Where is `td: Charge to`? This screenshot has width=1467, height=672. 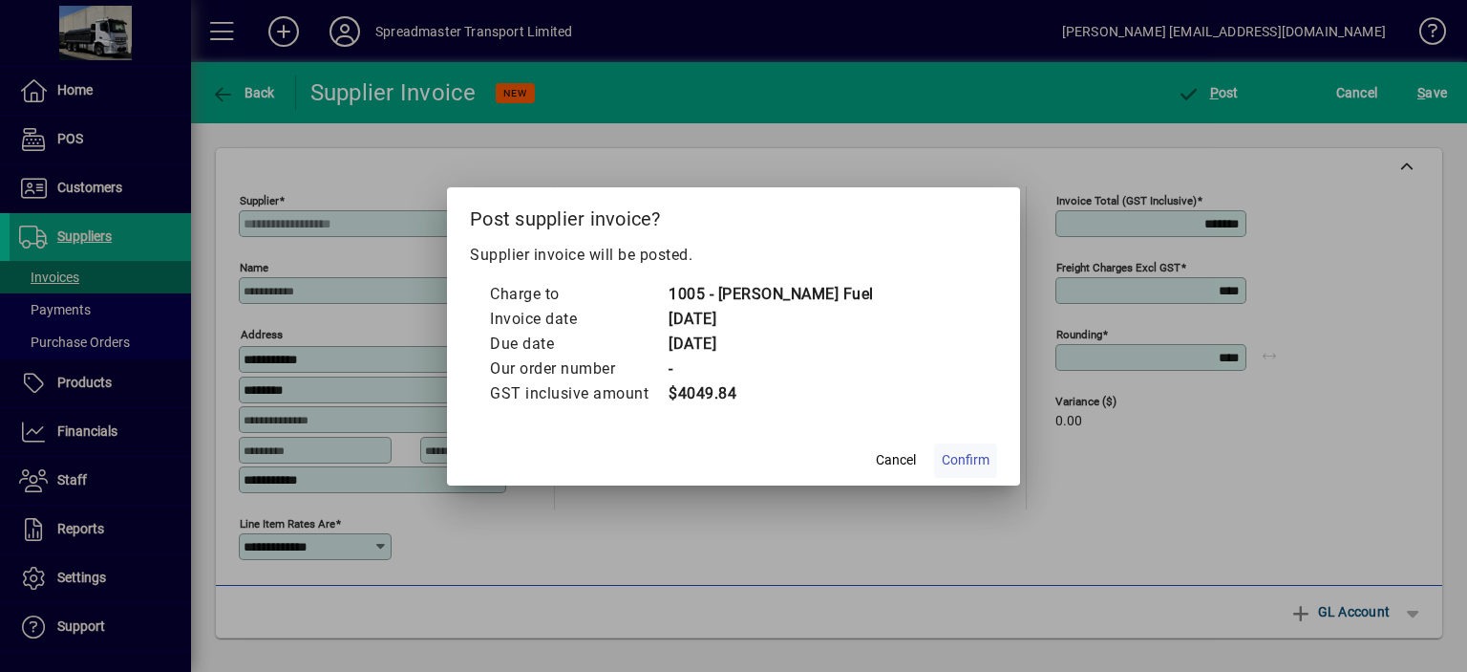 td: Charge to is located at coordinates (578, 294).